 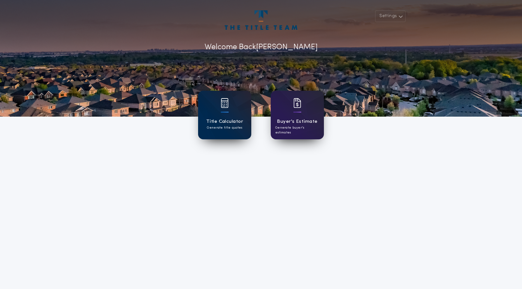 What do you see at coordinates (225, 121) in the screenshot?
I see `h1: Title Calculator` at bounding box center [225, 121].